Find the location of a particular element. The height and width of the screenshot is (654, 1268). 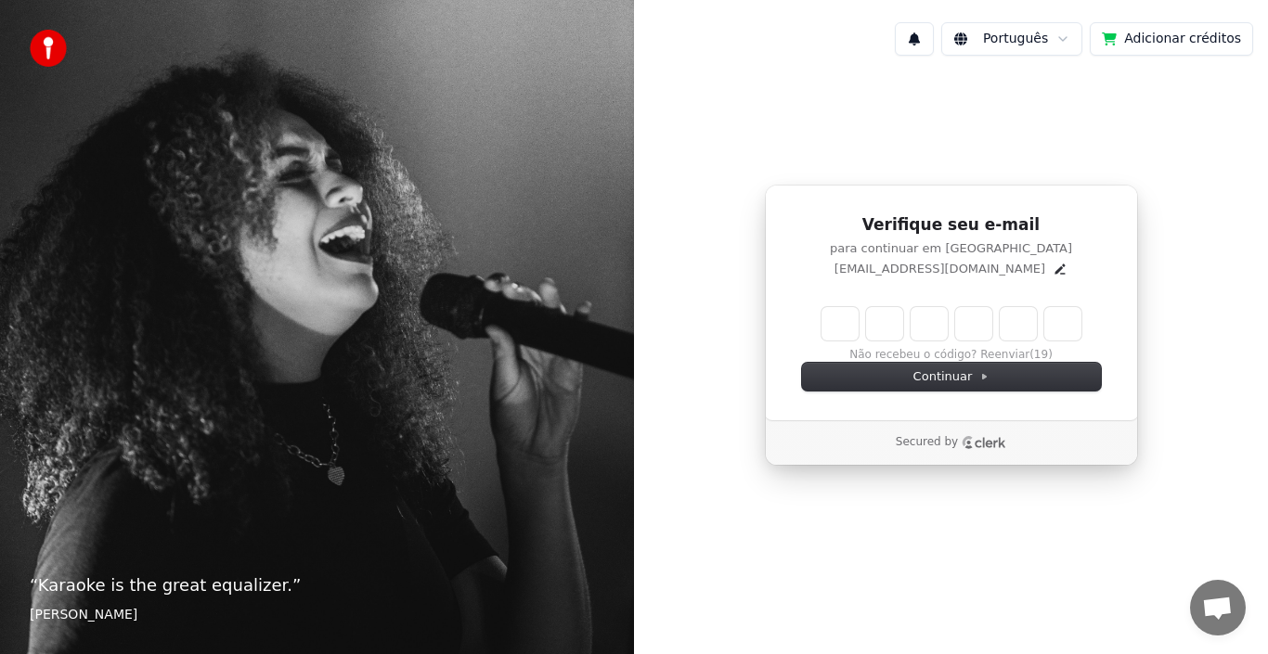

p: “ Karaoke is the great equalizer. ” is located at coordinates (316, 586).